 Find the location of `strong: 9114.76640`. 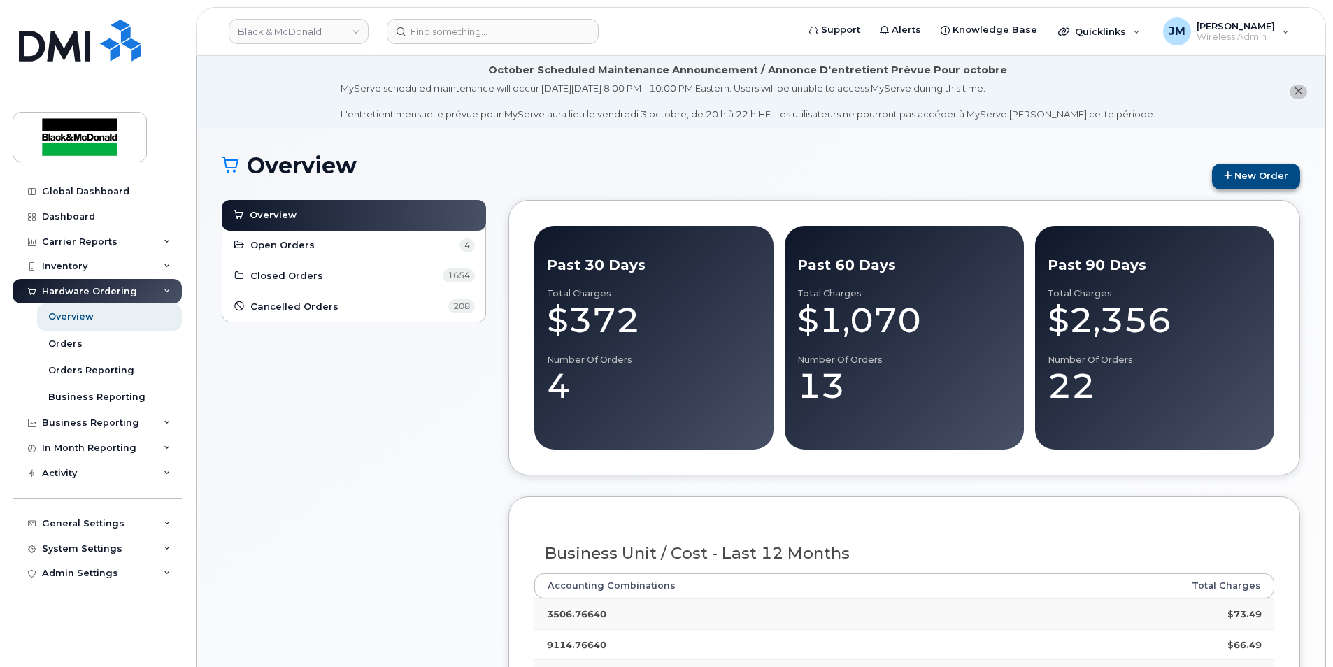

strong: 9114.76640 is located at coordinates (576, 645).